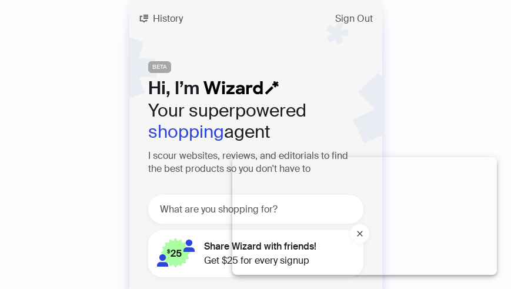 The image size is (511, 289). Describe the element at coordinates (159, 67) in the screenshot. I see `span: BETA` at that location.